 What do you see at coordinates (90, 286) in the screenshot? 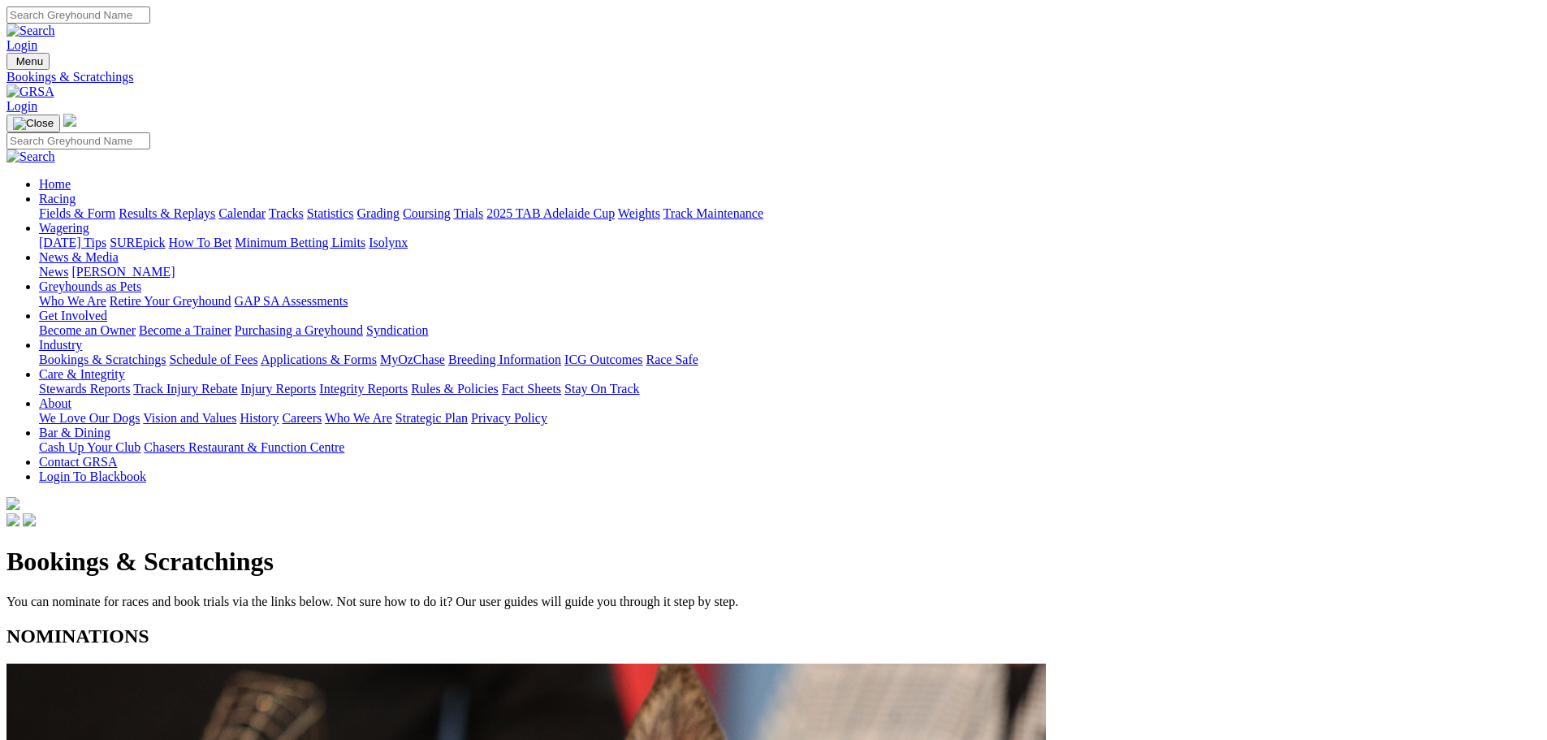
I see `a: Greyhounds as Pets` at bounding box center [90, 286].